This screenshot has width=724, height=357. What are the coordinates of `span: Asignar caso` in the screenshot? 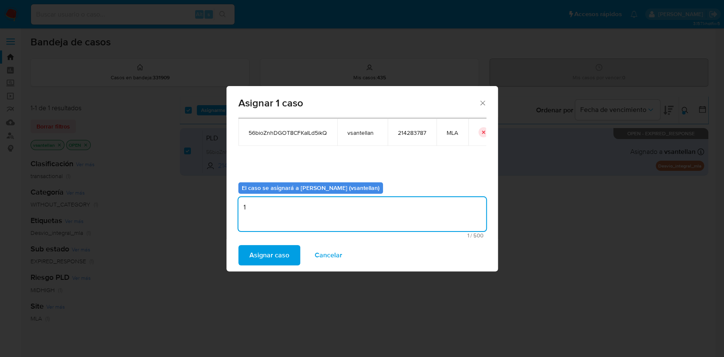 It's located at (269, 255).